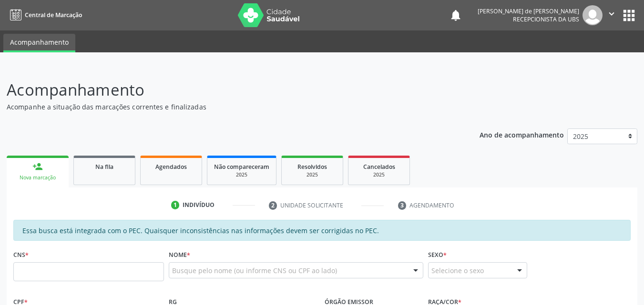  I want to click on img: img, so click(592, 15).